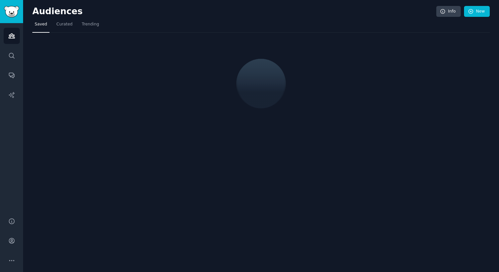 The image size is (499, 272). What do you see at coordinates (64, 24) in the screenshot?
I see `span: Curated` at bounding box center [64, 24].